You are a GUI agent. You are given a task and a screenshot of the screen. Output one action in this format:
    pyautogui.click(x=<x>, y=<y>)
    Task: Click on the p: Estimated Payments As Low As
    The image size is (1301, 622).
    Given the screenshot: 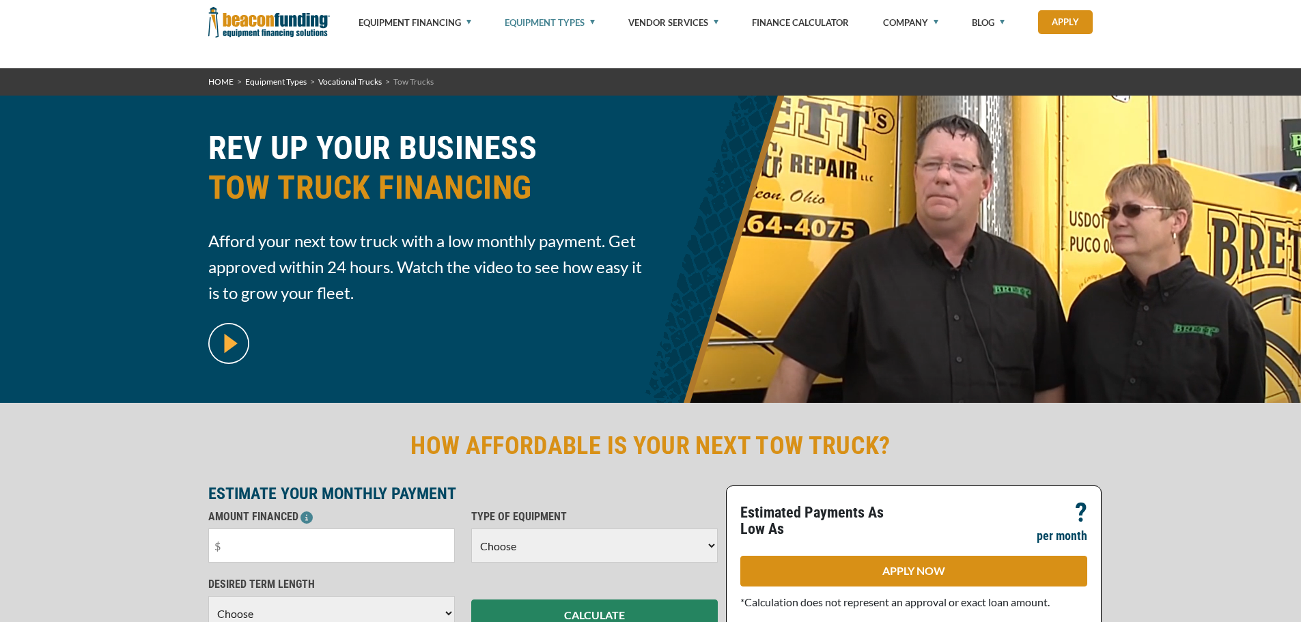 What is the action you would take?
    pyautogui.click(x=823, y=521)
    